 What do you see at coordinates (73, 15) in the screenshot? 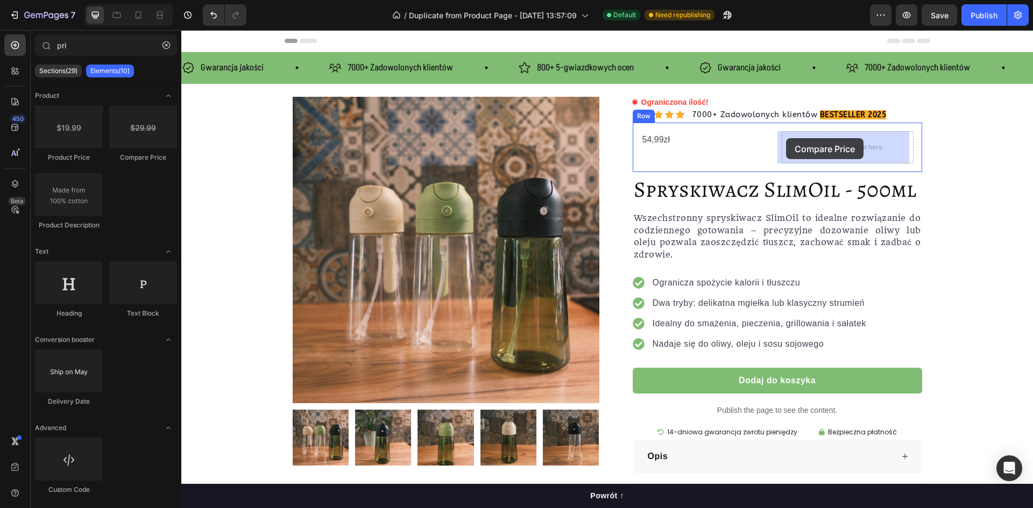
I see `p: 7` at bounding box center [73, 15].